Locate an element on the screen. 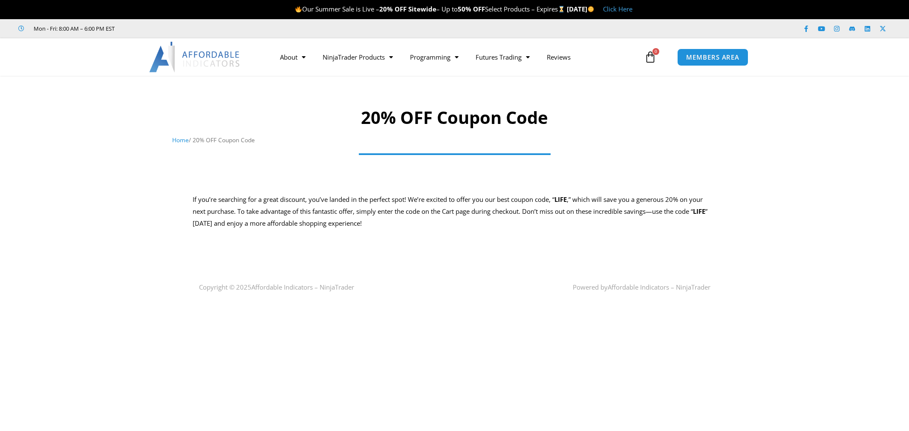  a: MEMBERS AREA is located at coordinates (712, 57).